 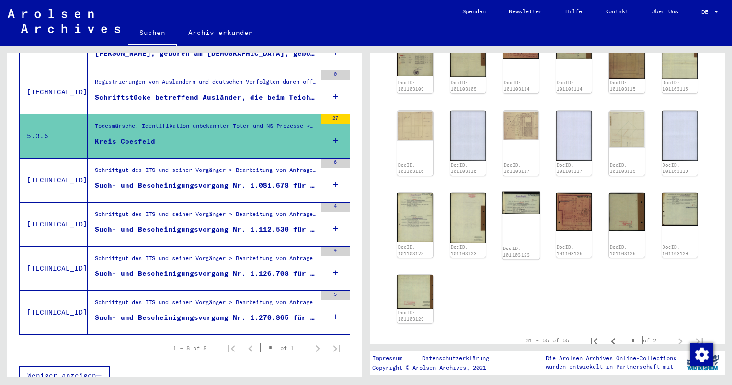 What do you see at coordinates (284, 348) in the screenshot?
I see `div: of 1` at bounding box center [284, 348].